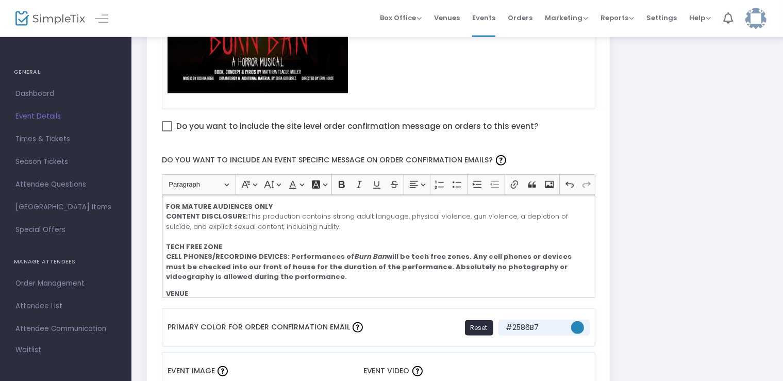 Image resolution: width=783 pixels, height=381 pixels. What do you see at coordinates (28, 350) in the screenshot?
I see `span: Waitlist` at bounding box center [28, 350].